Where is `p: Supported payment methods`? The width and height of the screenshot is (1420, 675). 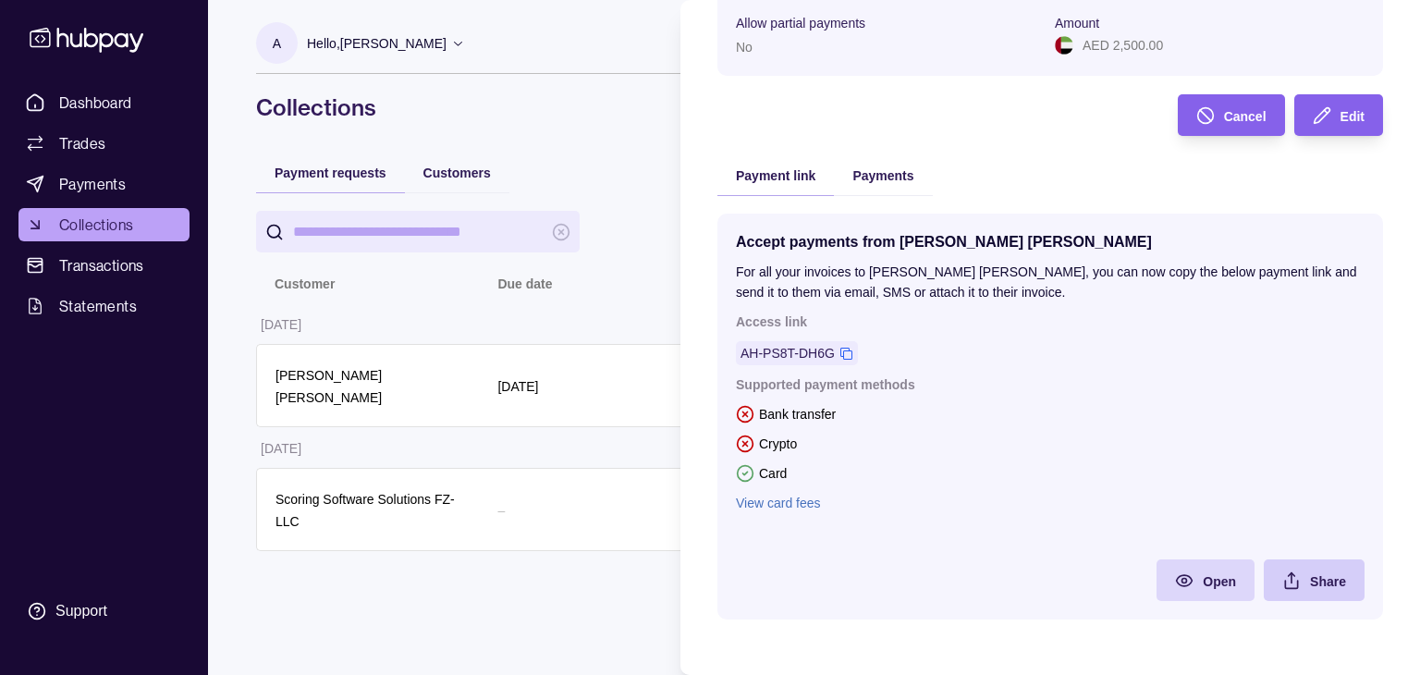
p: Supported payment methods is located at coordinates (1050, 385).